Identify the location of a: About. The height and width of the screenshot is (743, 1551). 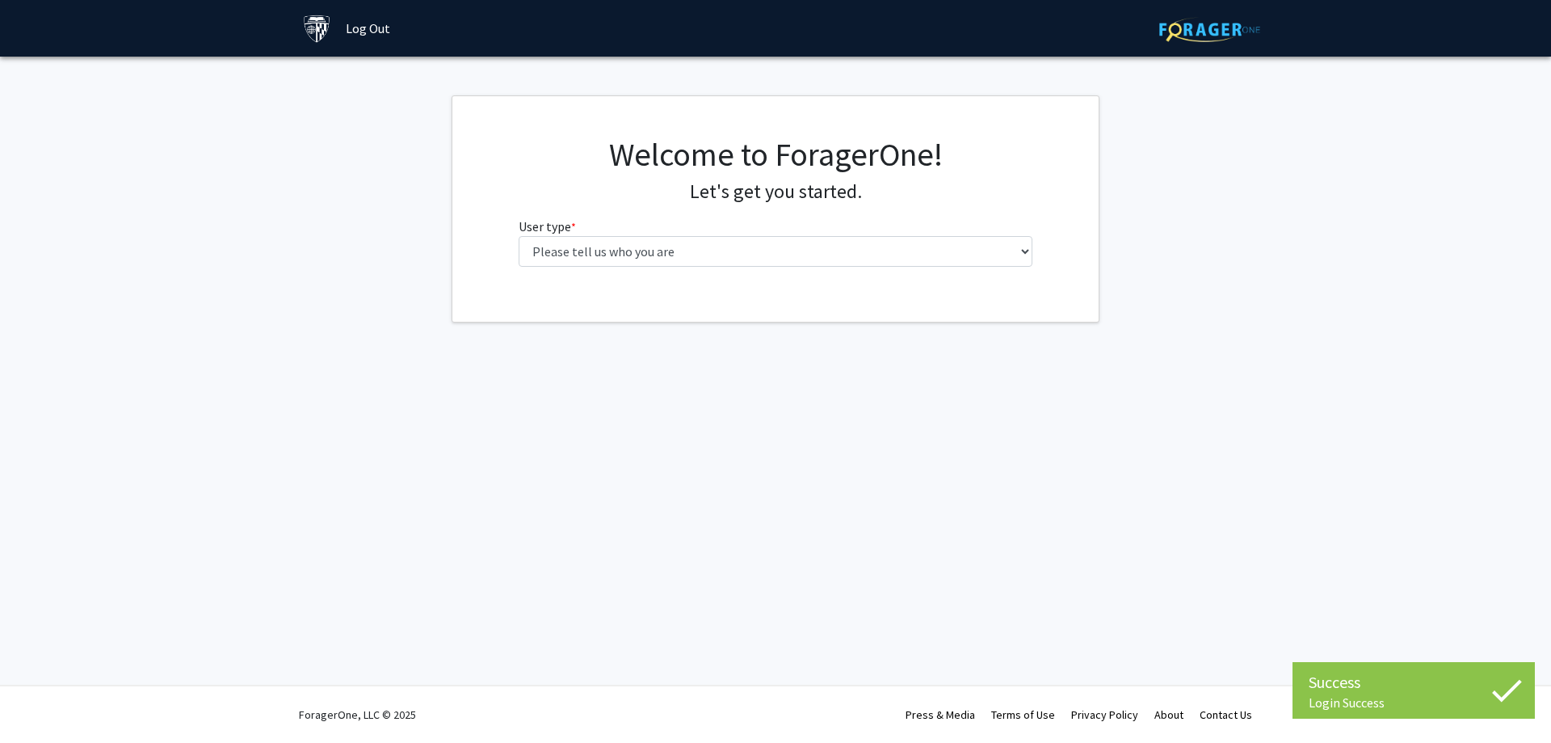
(1169, 714).